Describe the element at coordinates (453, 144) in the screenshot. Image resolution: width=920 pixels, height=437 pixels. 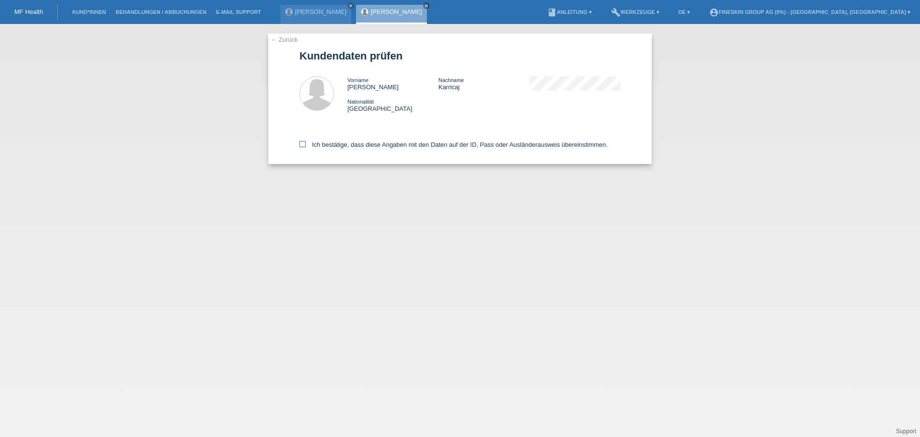
I see `label: Ich bestätige, dass diese Angaben mit den Daten auf der ID, Pass oder Ausländerausweis übereinsti...` at that location.